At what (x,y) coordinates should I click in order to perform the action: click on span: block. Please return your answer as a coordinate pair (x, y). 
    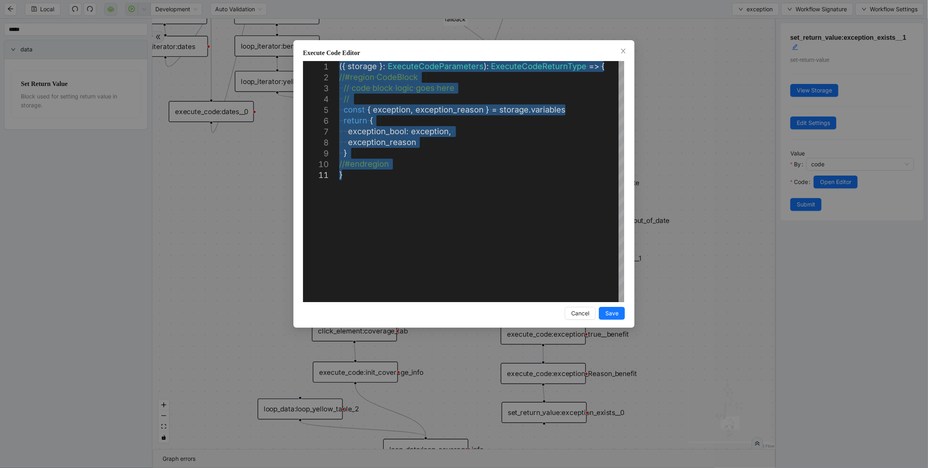
    Looking at the image, I should click on (383, 88).